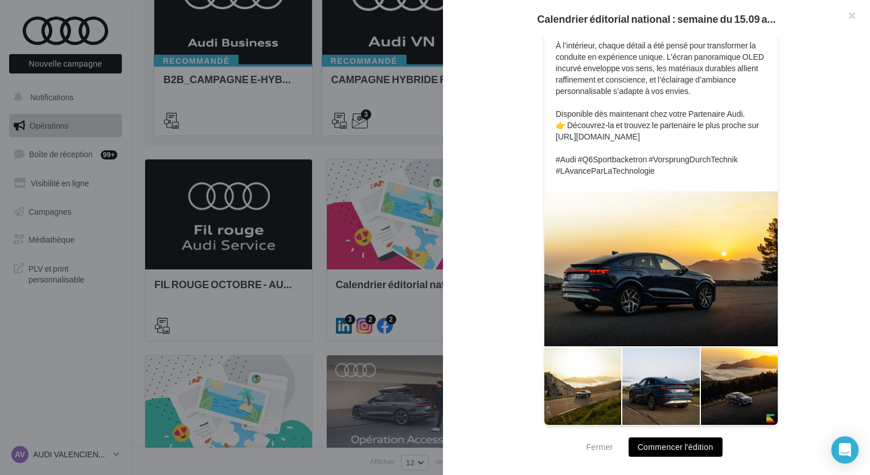 The height and width of the screenshot is (475, 870). Describe the element at coordinates (656, 19) in the screenshot. I see `span: Calendrier éditorial national : semaine du 15.09 a...` at that location.